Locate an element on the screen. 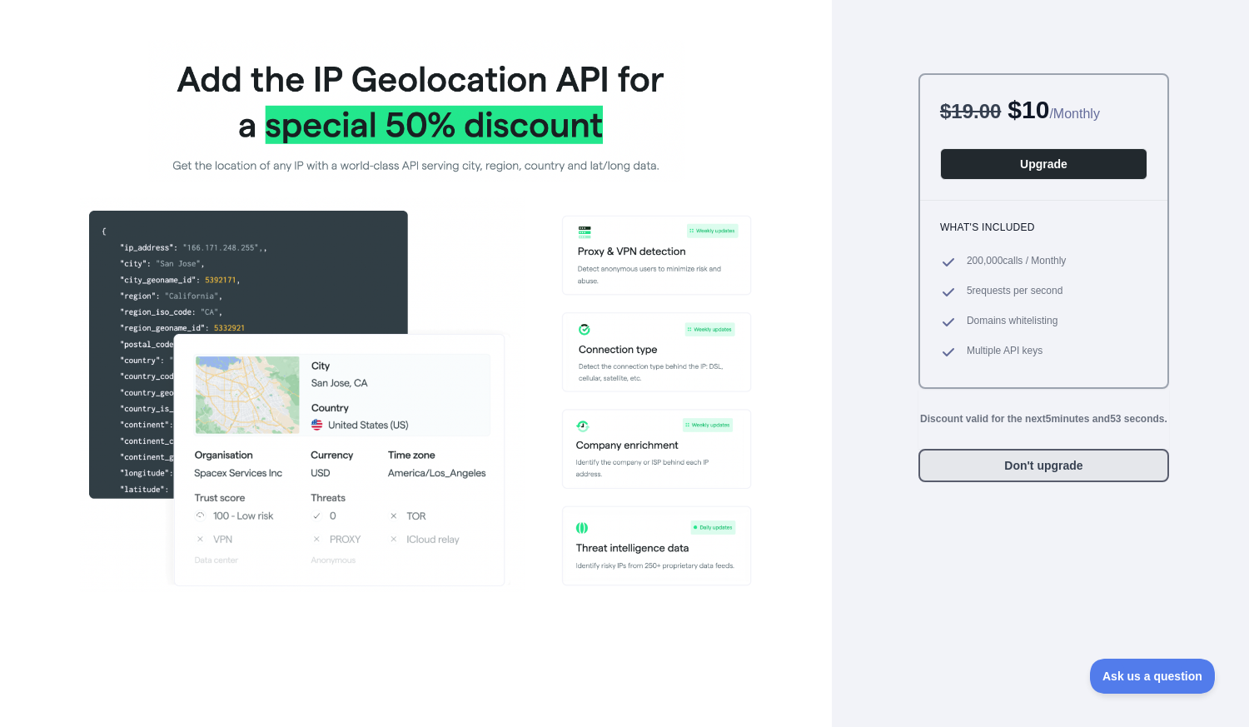 Image resolution: width=1249 pixels, height=727 pixels. span: 5 requests per second is located at coordinates (1014, 292).